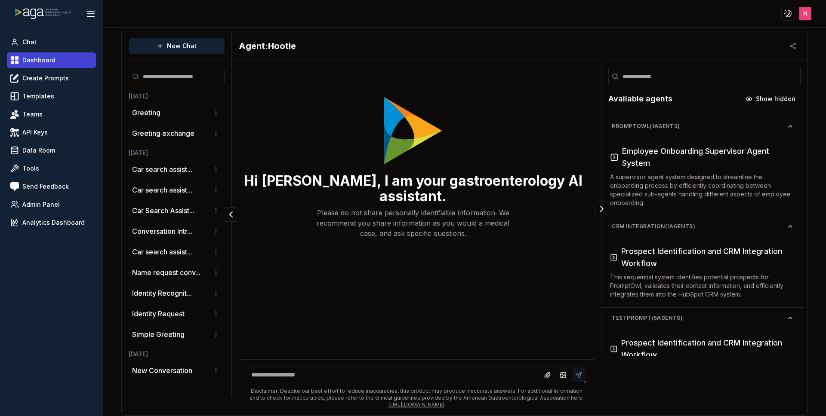 The image size is (826, 416). Describe the element at coordinates (146, 113) in the screenshot. I see `p: Greeting` at that location.